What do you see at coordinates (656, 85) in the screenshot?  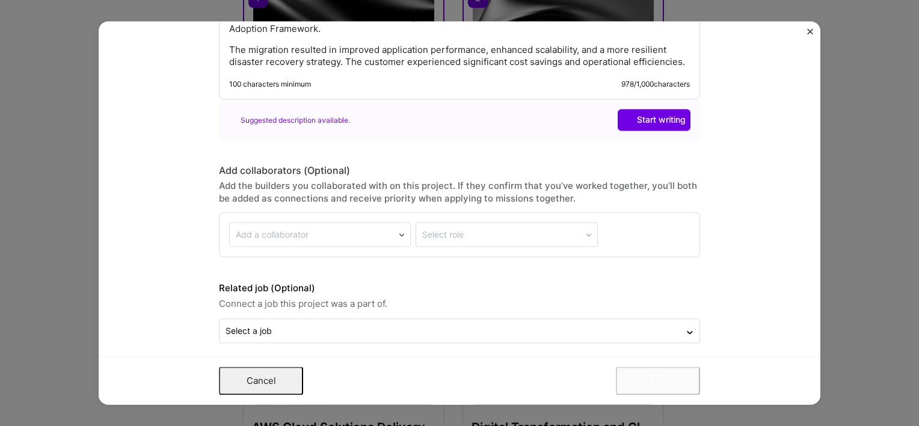 I see `div: 978 / 1,000 characters` at bounding box center [656, 85].